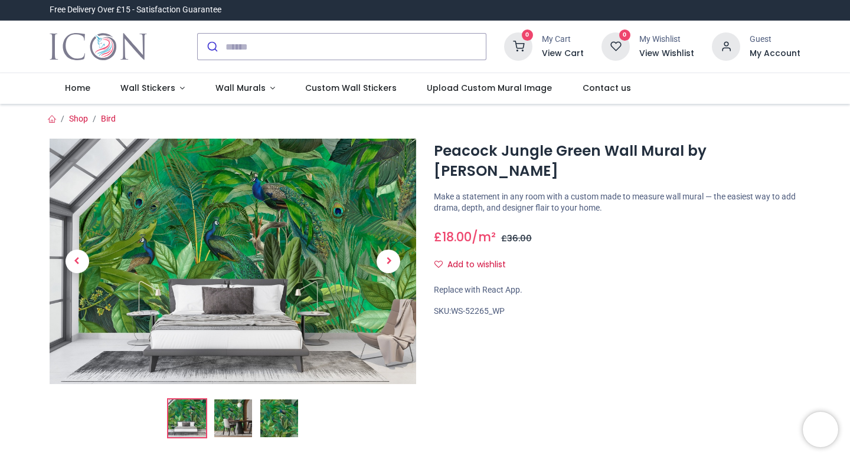 This screenshot has width=850, height=459. I want to click on a: Logo of Icon Wall Stickers, so click(98, 47).